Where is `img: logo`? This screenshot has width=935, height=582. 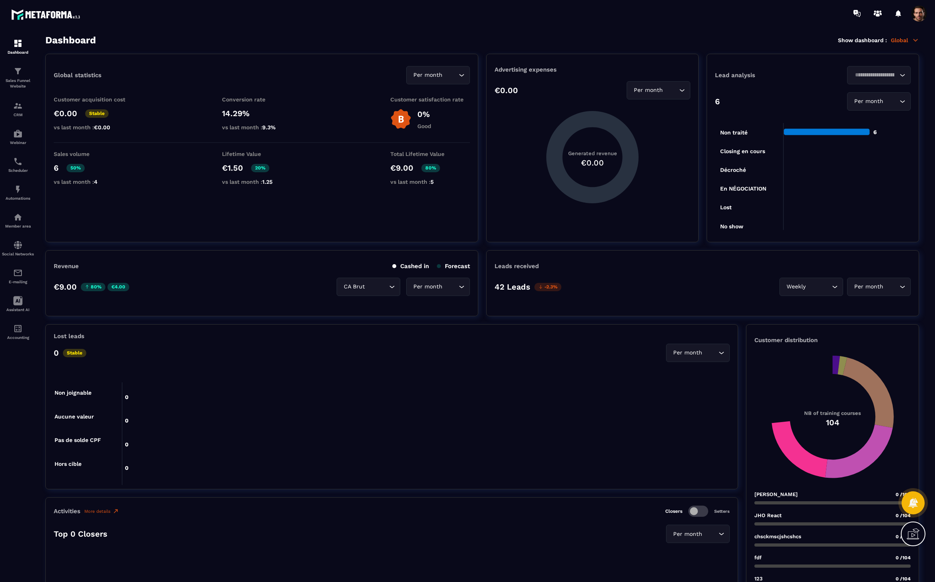 img: logo is located at coordinates (47, 14).